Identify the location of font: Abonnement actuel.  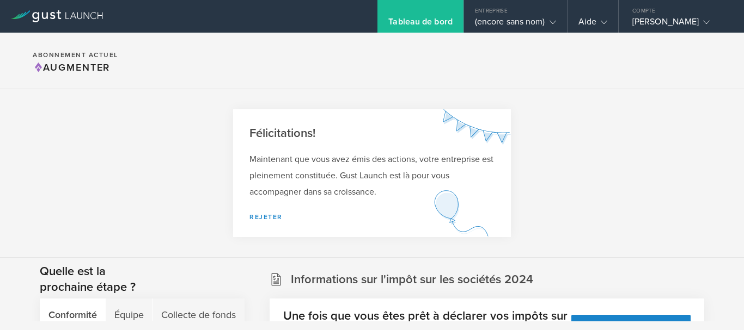
(75, 55).